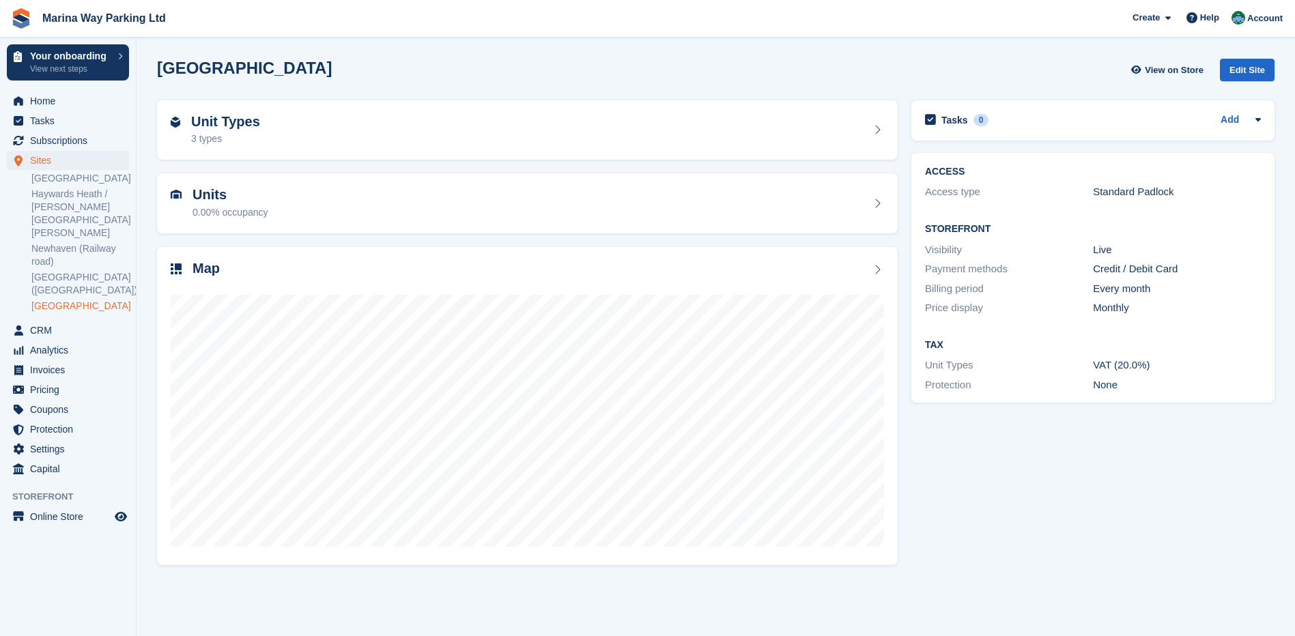  Describe the element at coordinates (71, 449) in the screenshot. I see `span: Settings` at that location.